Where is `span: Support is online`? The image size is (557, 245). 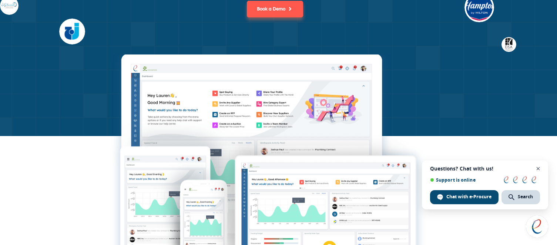
span: Support is online is located at coordinates (464, 180).